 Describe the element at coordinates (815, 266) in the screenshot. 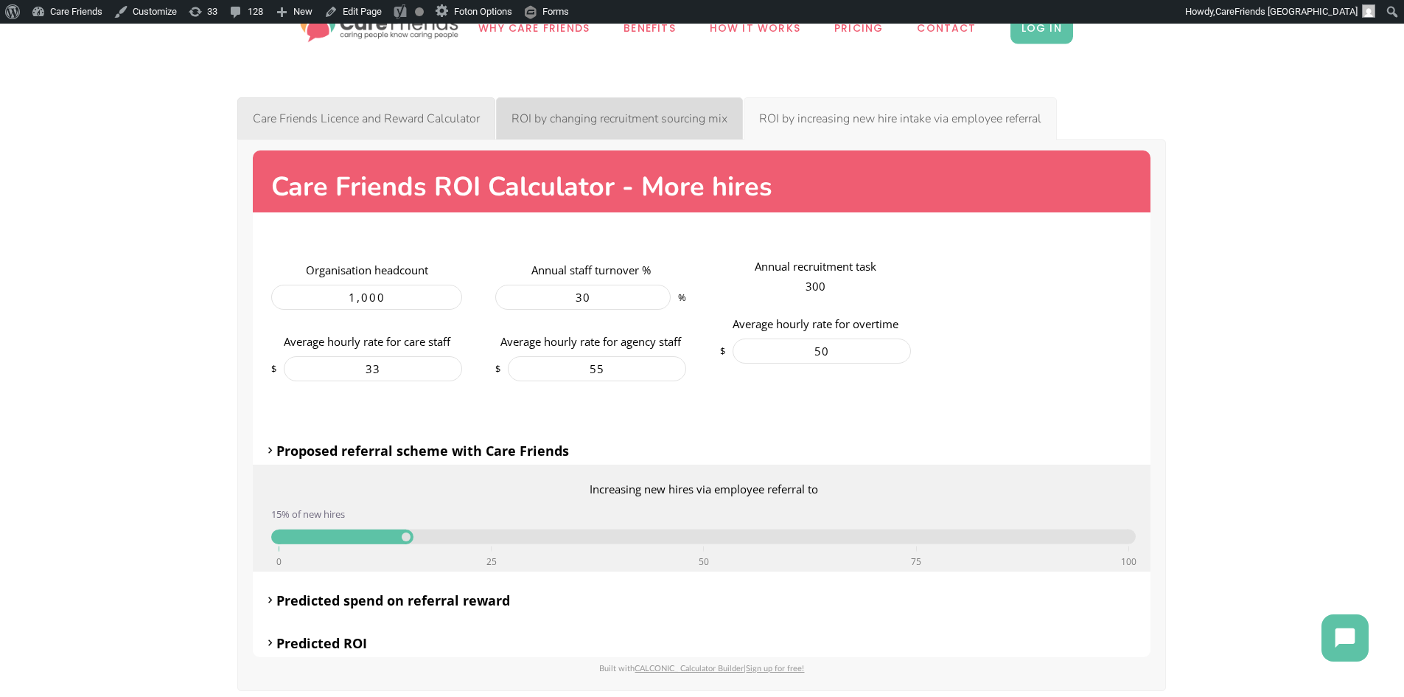

I see `label: Annual recruitment task` at that location.